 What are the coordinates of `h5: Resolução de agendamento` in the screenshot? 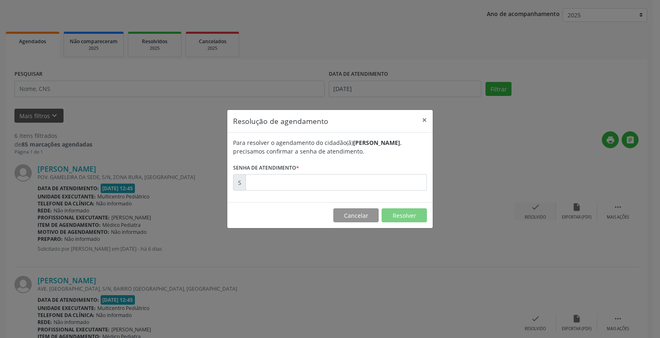 It's located at (280, 121).